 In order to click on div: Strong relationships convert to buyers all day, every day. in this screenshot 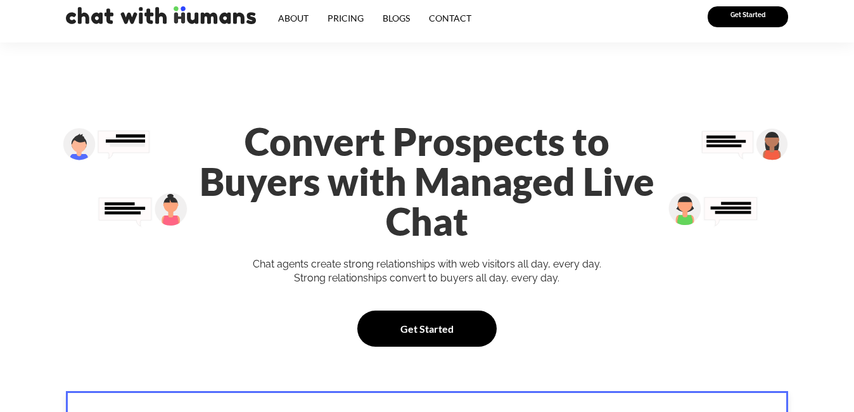, I will do `click(427, 278)`.